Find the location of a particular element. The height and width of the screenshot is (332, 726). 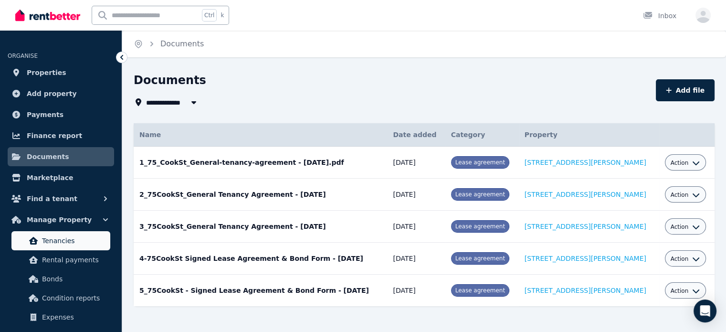

span: ORGANISE is located at coordinates (22, 56).